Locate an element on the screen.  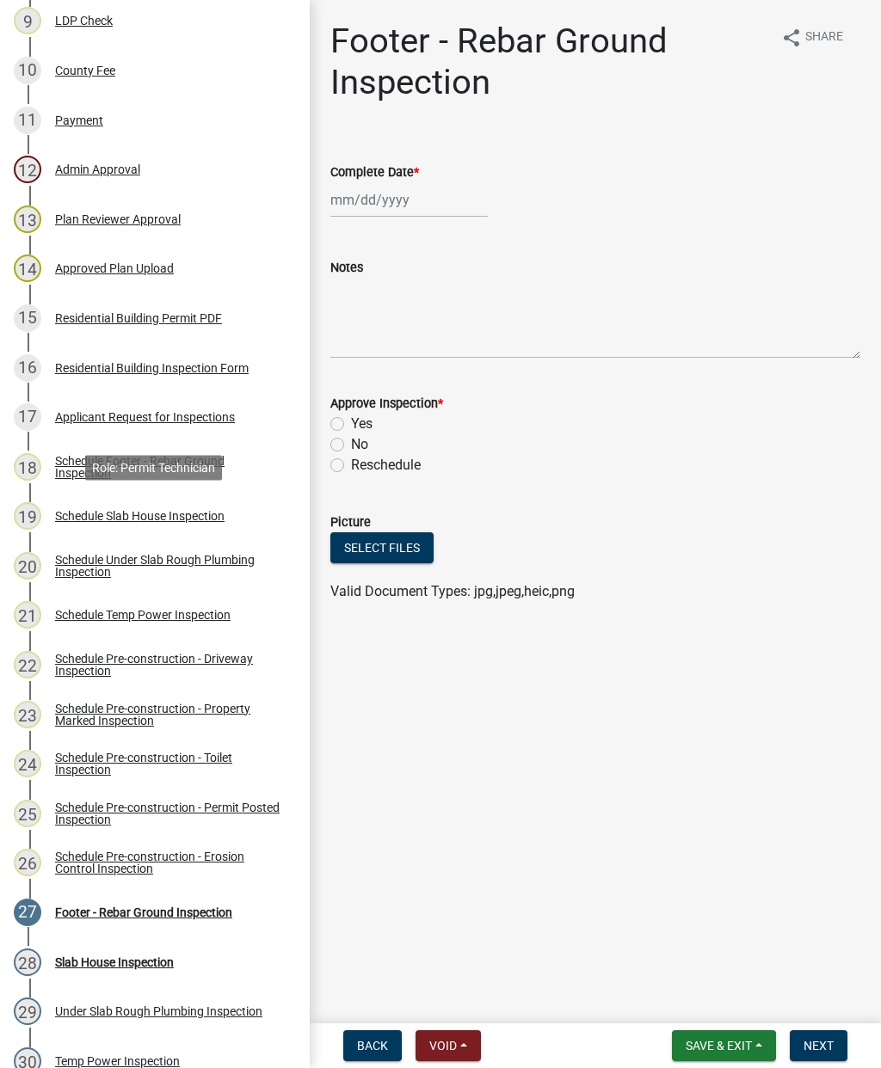
div: 19 is located at coordinates (28, 516).